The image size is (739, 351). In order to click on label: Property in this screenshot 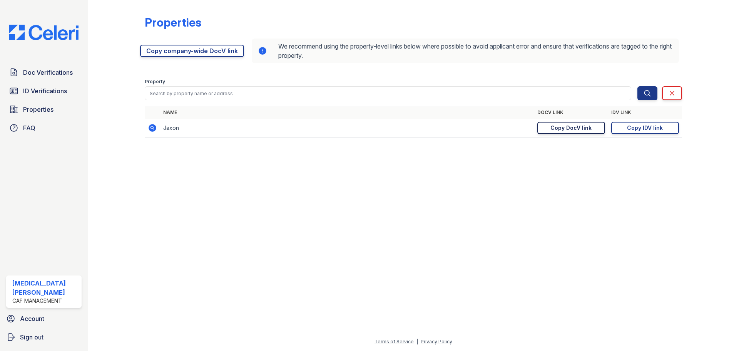, I will do `click(155, 82)`.